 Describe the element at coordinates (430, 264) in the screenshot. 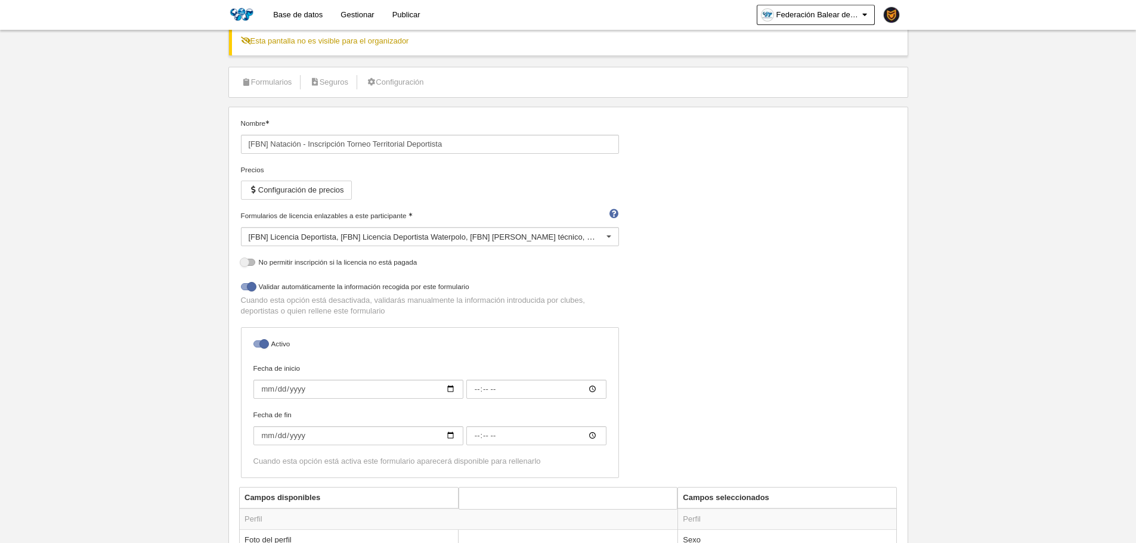

I see `label: No permitir inscripción si la licencia no está pagada` at that location.